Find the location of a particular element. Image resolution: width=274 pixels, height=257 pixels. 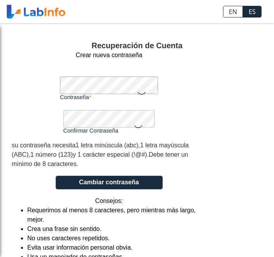

span: su contraseña necesita is located at coordinates (44, 145).